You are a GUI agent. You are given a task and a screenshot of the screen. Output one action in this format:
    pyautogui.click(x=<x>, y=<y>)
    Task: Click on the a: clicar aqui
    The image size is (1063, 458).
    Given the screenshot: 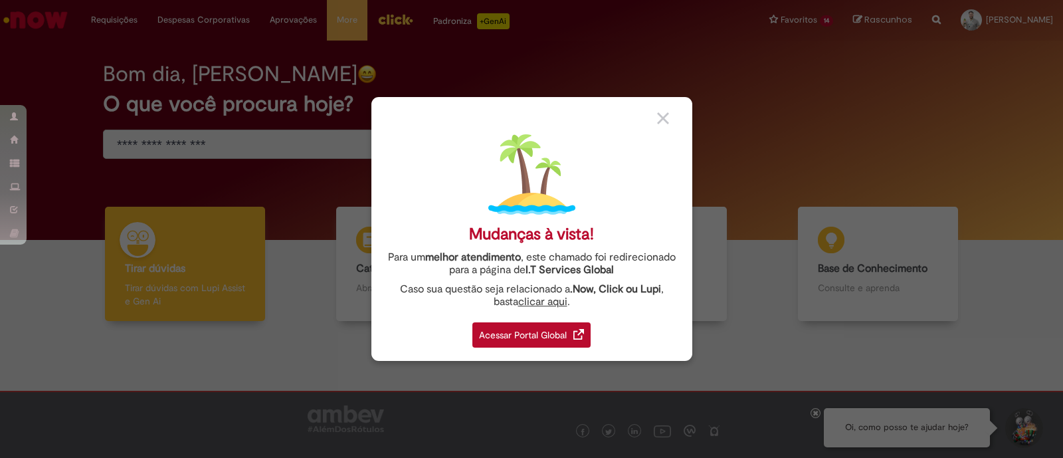 What is the action you would take?
    pyautogui.click(x=543, y=298)
    